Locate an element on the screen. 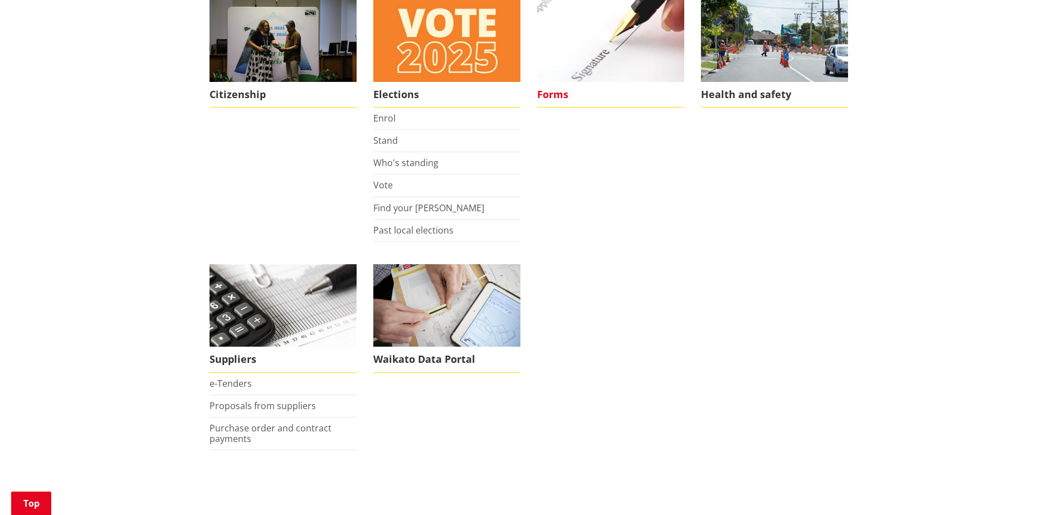  img: Evaluation is located at coordinates (447, 305).